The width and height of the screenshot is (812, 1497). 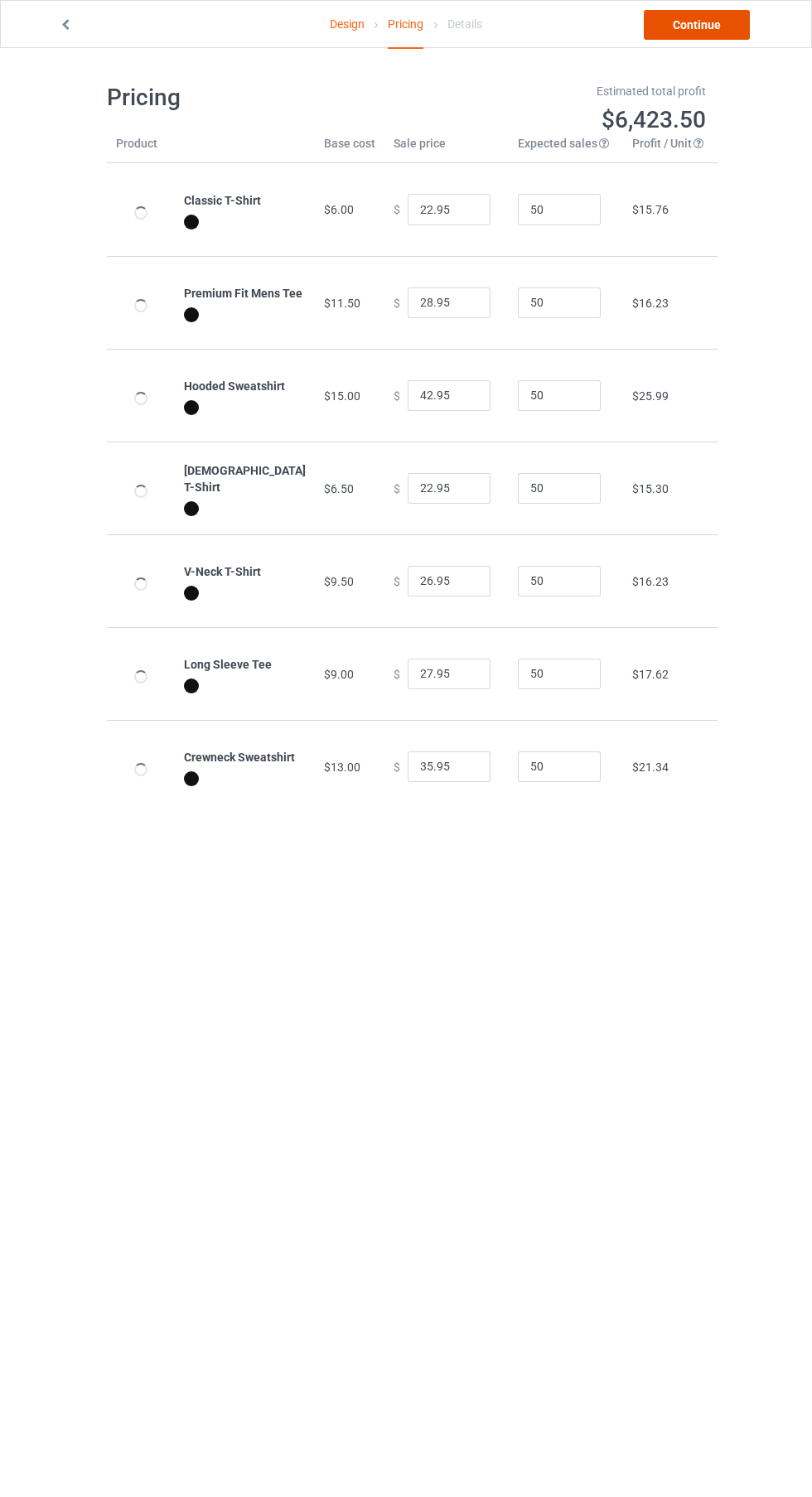 I want to click on span: $17.62, so click(x=650, y=674).